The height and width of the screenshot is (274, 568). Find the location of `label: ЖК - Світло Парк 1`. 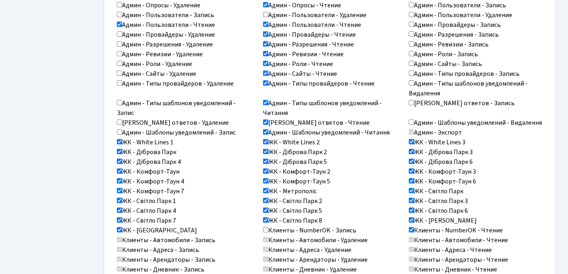

label: ЖК - Світло Парк 1 is located at coordinates (146, 201).